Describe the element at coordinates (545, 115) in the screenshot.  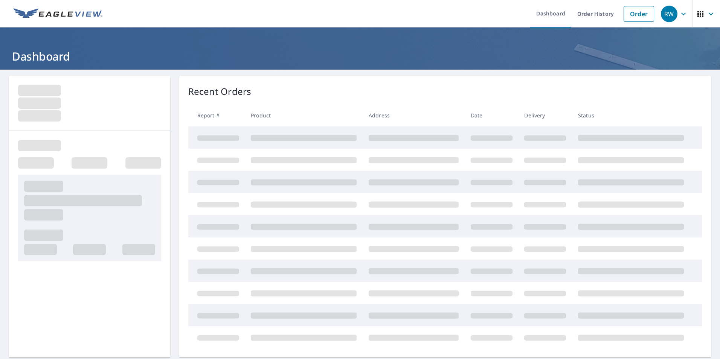
I see `th: Delivery` at that location.